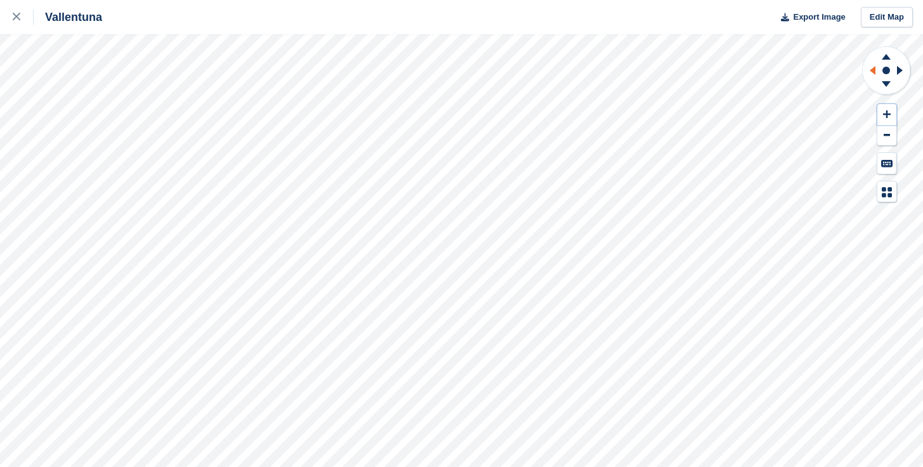 Image resolution: width=923 pixels, height=467 pixels. Describe the element at coordinates (887, 135) in the screenshot. I see `button: Zoom Out` at that location.